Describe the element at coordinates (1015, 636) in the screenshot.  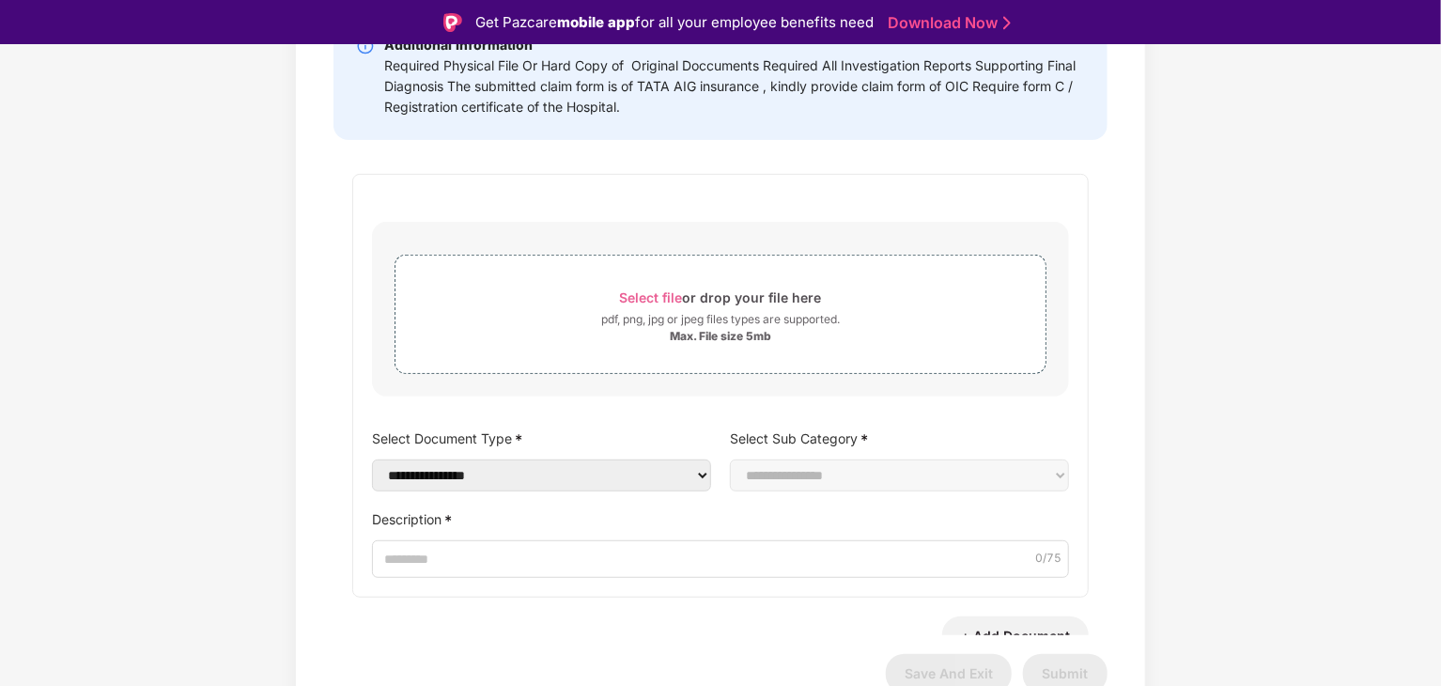
I see `button: + Add Document` at that location.